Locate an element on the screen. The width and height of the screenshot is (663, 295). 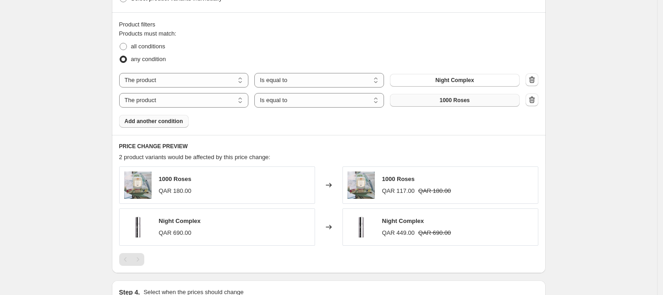
span: Products must match: is located at coordinates (148, 33).